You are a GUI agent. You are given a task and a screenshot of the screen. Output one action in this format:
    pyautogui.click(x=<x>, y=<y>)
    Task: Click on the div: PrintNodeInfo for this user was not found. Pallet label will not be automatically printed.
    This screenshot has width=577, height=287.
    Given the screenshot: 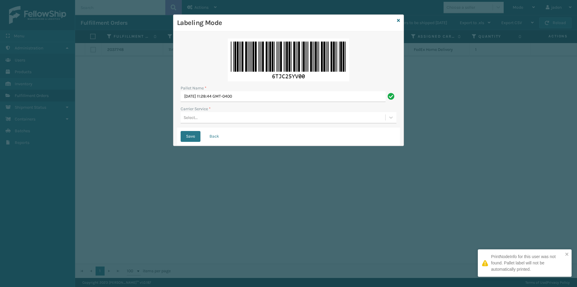 What is the action you would take?
    pyautogui.click(x=527, y=262)
    